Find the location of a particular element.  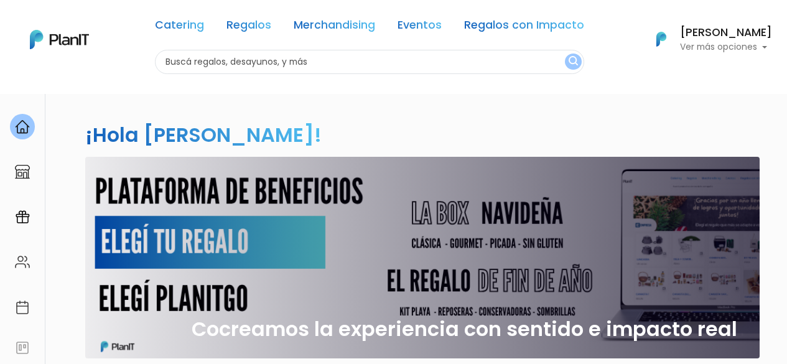

a: Regalos is located at coordinates (249, 27).